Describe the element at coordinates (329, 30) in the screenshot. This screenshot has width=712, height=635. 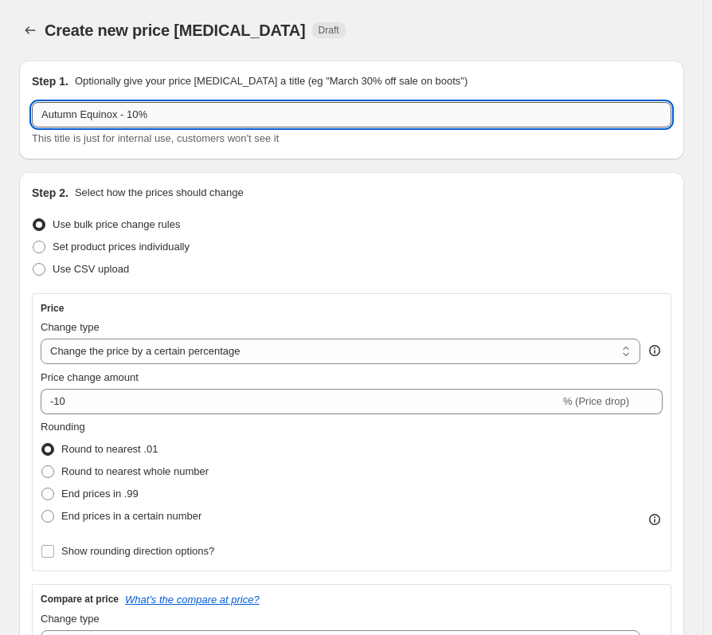
I see `span: Draft` at that location.